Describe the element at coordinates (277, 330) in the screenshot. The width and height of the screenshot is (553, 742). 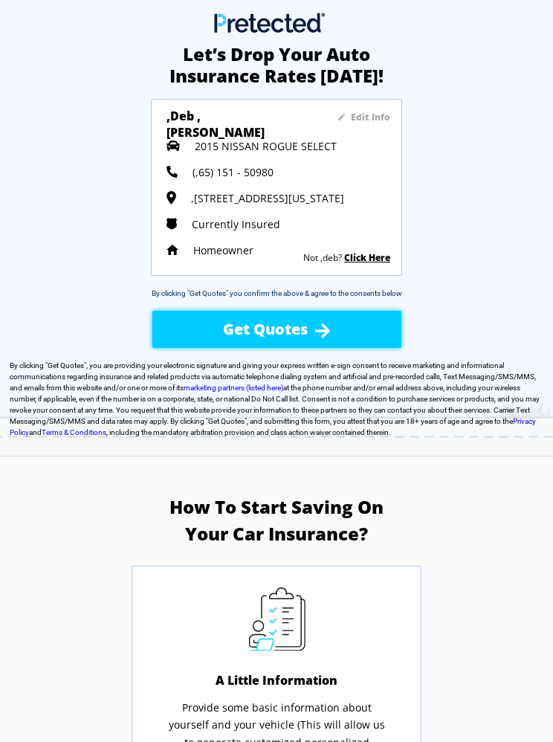
I see `button: Get Quotes` at that location.